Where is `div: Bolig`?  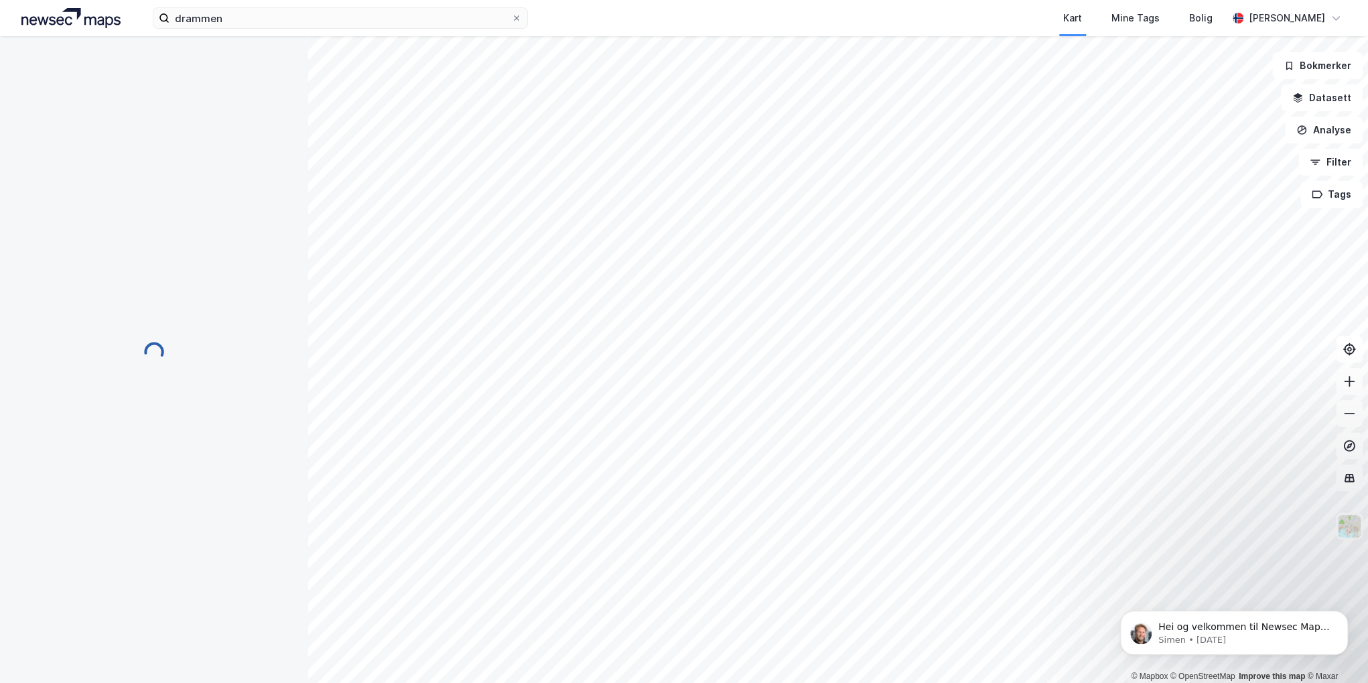
div: Bolig is located at coordinates (1200, 18).